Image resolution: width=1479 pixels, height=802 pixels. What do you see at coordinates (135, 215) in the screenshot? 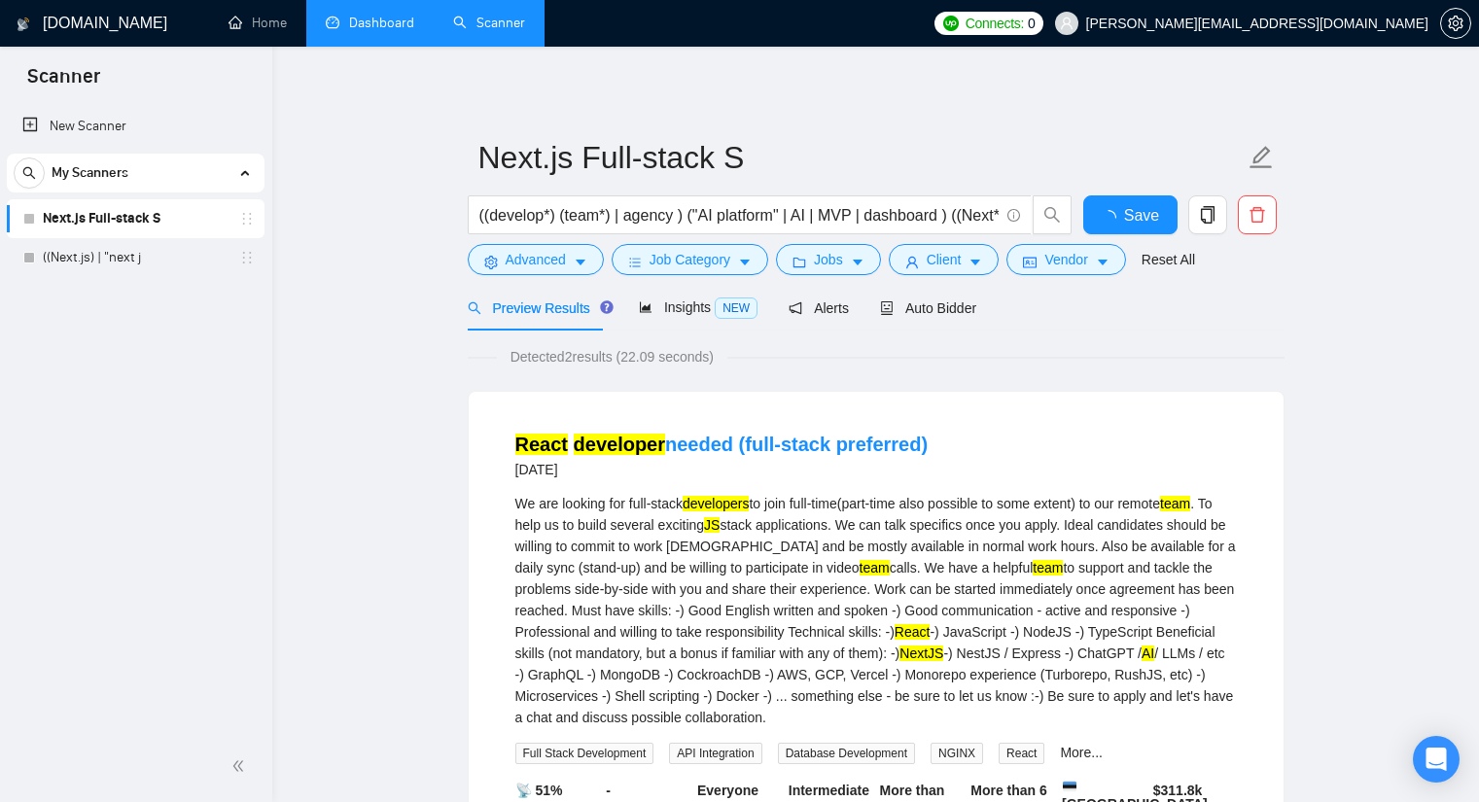
I see `li: My Scanners` at bounding box center [135, 215].